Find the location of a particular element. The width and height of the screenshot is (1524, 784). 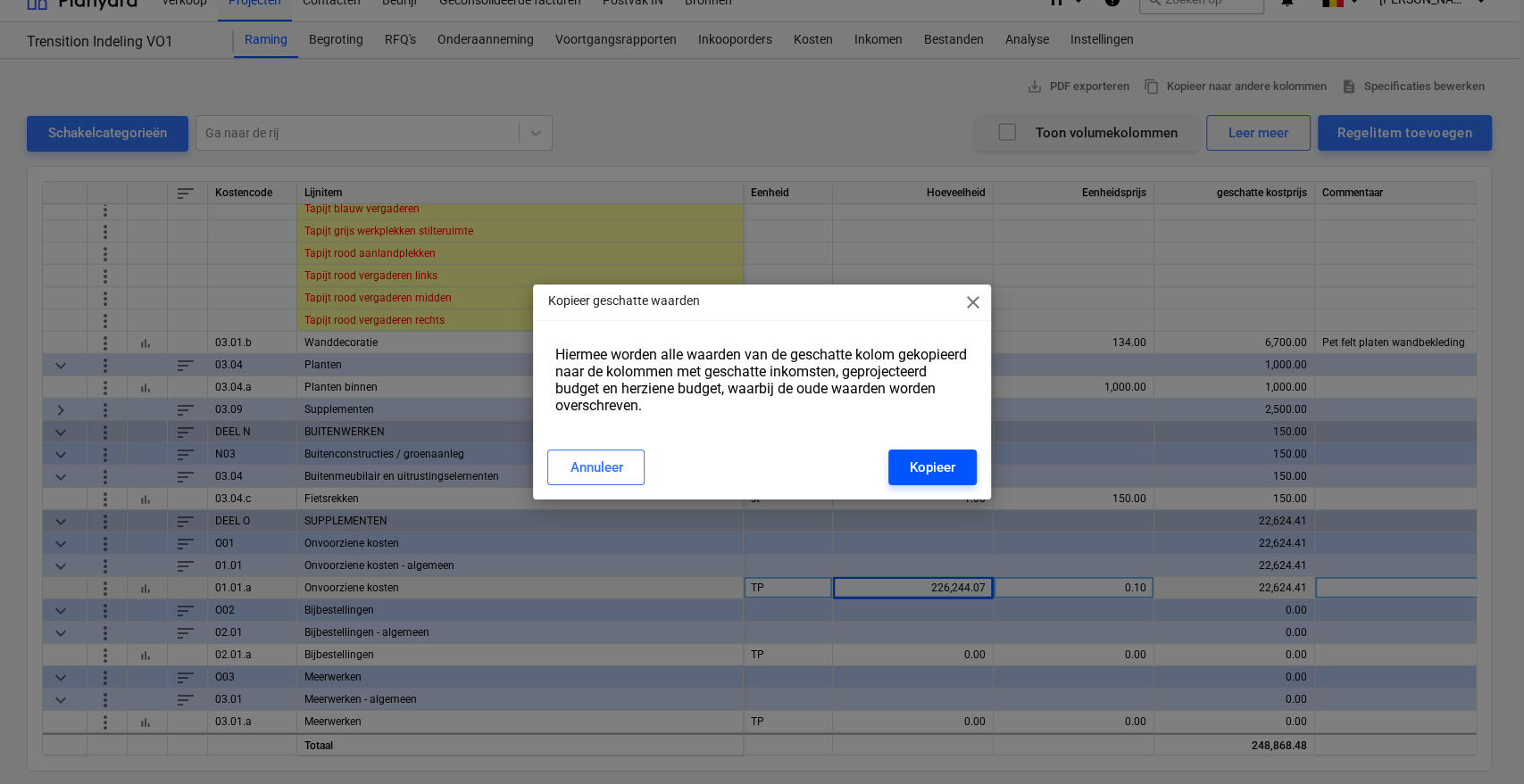

button: Annuleer is located at coordinates (596, 468).